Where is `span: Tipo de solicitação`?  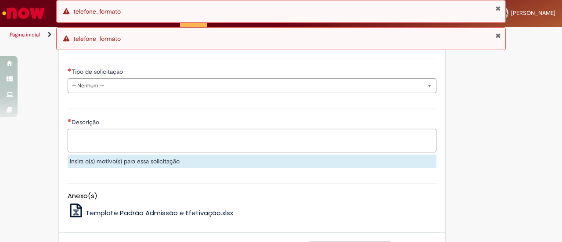
span: Tipo de solicitação is located at coordinates (98, 72).